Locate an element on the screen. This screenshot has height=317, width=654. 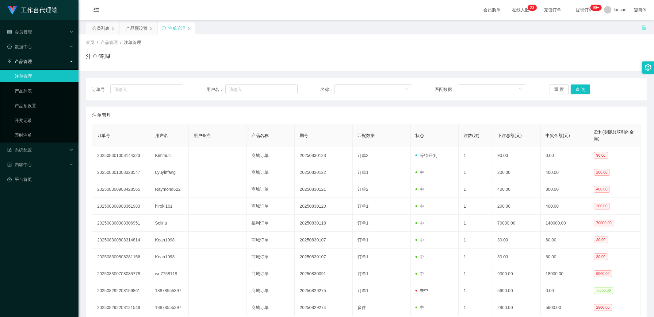
span: 下注总额(元) is located at coordinates (510, 135).